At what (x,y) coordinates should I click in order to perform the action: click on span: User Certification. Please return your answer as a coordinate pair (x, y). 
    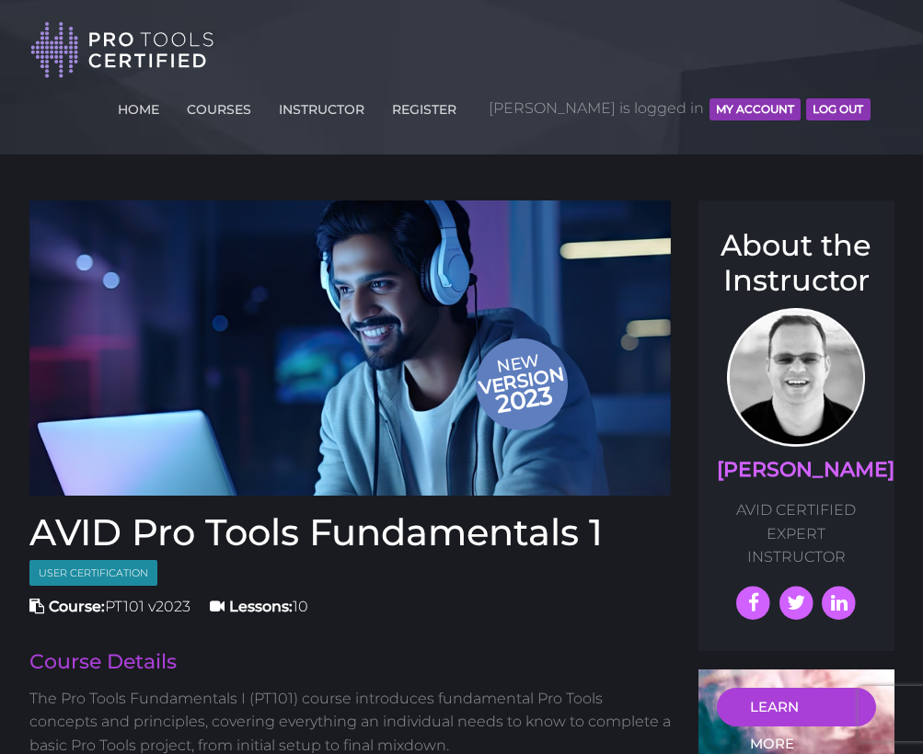
    Looking at the image, I should click on (93, 573).